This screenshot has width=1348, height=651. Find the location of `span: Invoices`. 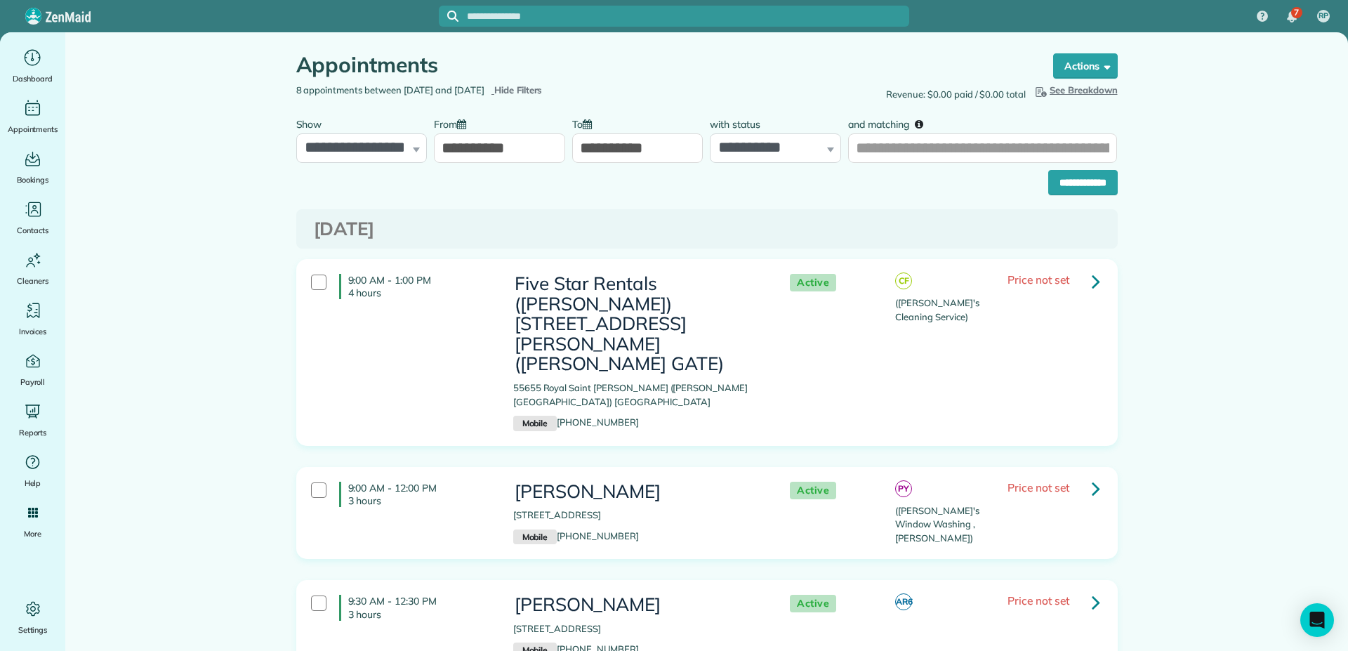

span: Invoices is located at coordinates (33, 331).